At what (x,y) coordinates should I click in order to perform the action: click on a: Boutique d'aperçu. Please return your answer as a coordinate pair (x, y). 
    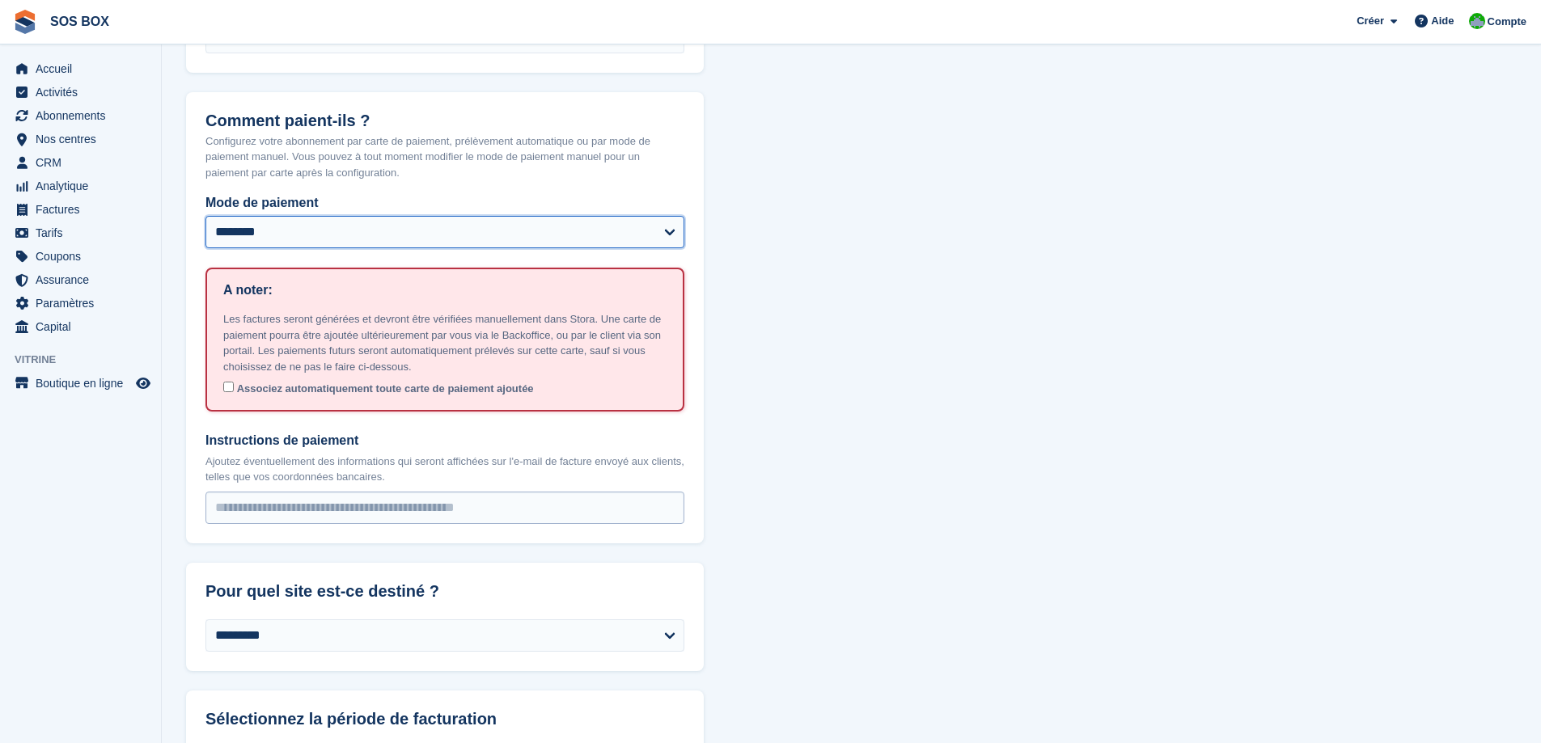
    Looking at the image, I should click on (143, 383).